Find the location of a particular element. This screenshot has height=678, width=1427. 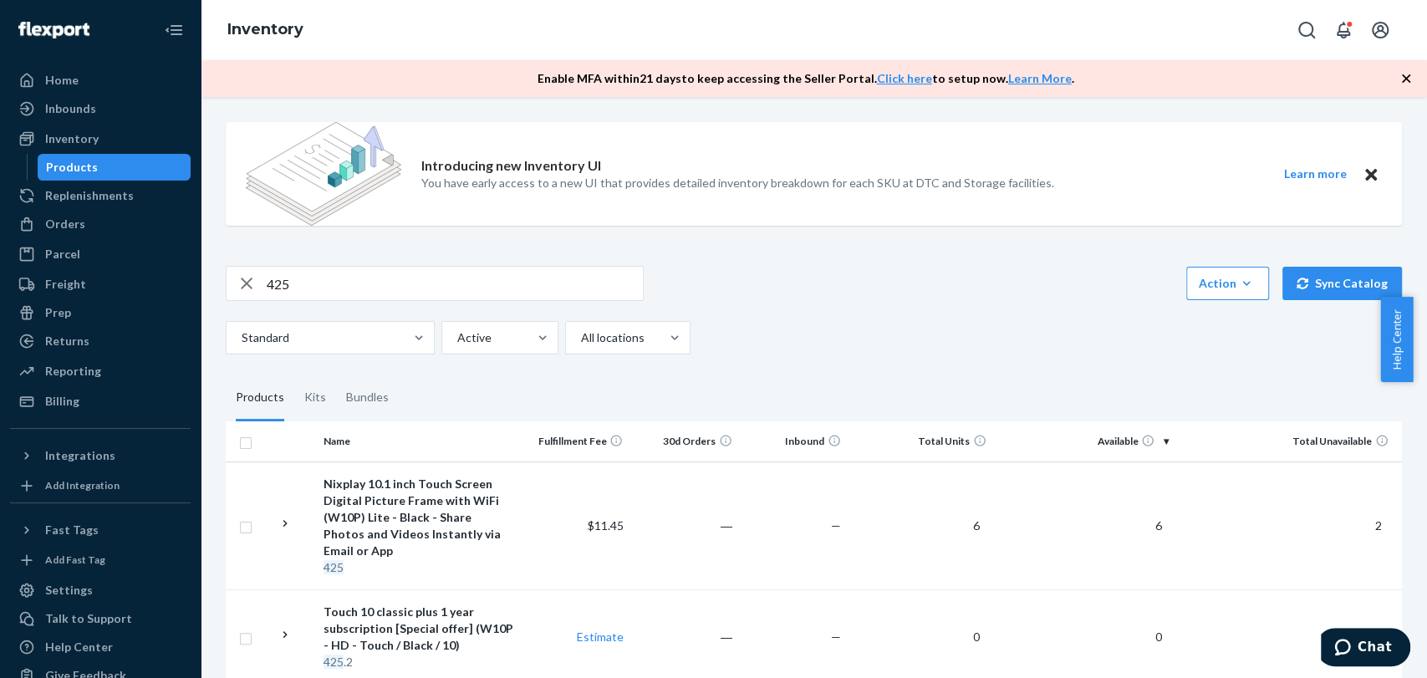

a: Products is located at coordinates (114, 167).